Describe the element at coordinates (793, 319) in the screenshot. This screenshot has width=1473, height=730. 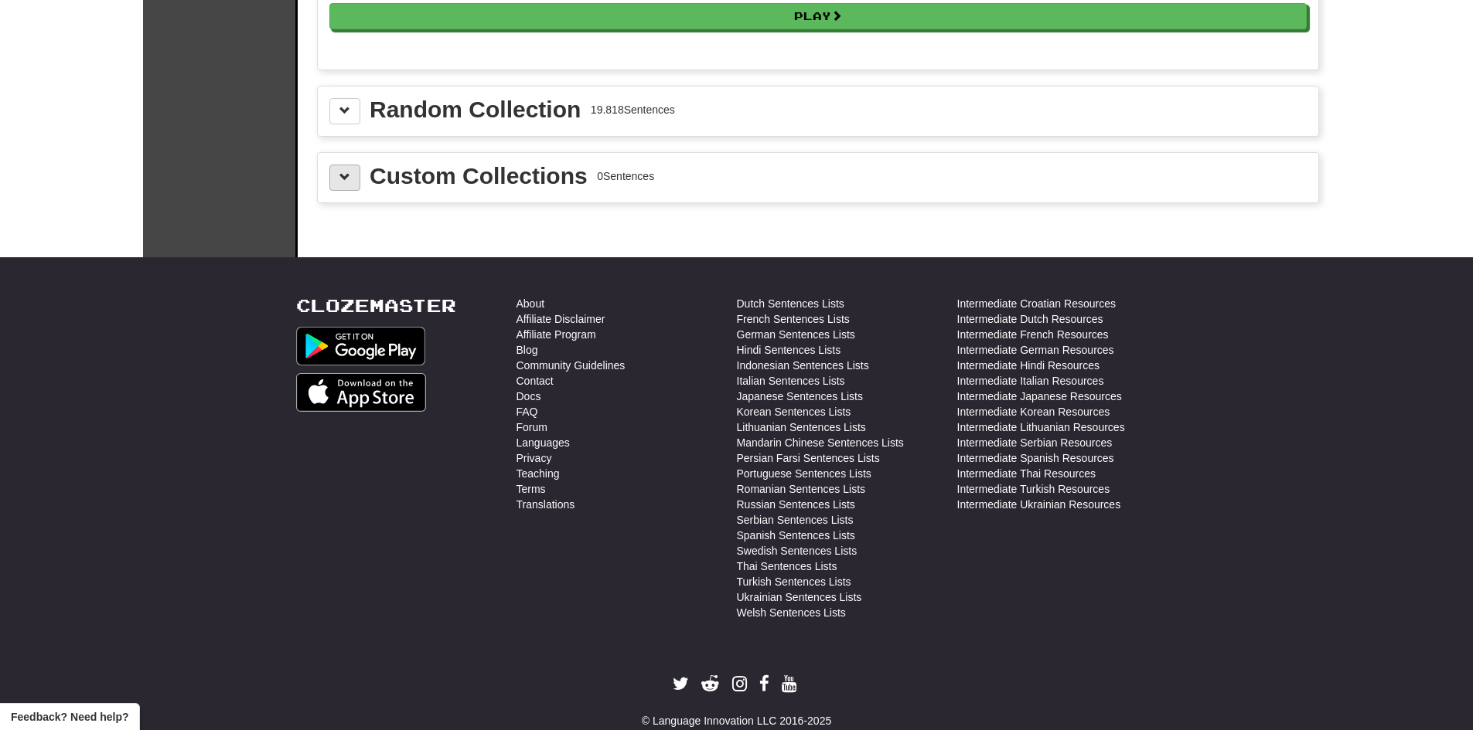
I see `a: French Sentences Lists` at that location.